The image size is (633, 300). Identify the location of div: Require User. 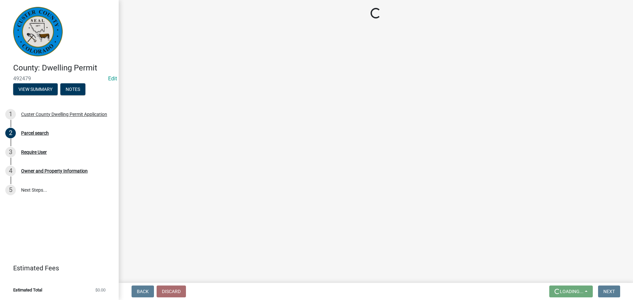
(34, 152).